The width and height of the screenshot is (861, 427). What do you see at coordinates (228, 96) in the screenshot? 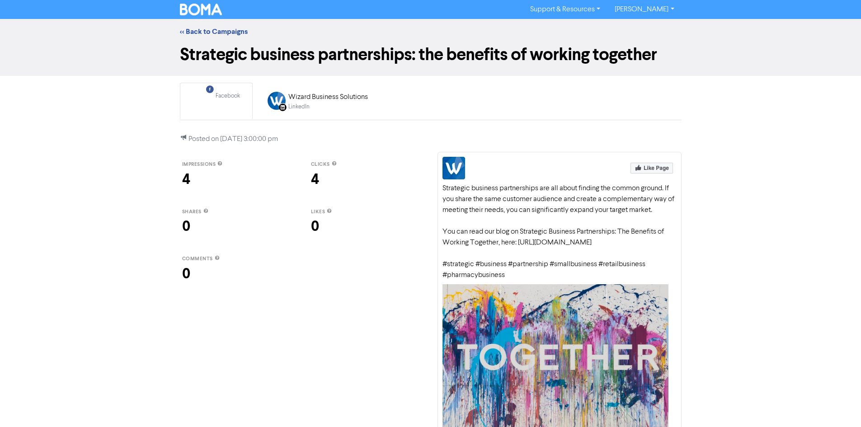
I see `div: Facebook` at bounding box center [228, 96].